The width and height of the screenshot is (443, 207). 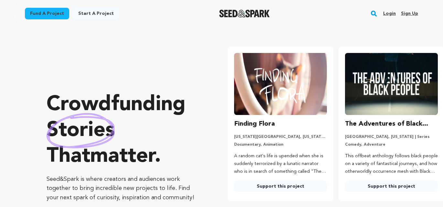 What do you see at coordinates (124, 131) in the screenshot?
I see `p: Crowdfunding that .` at bounding box center [124, 131].